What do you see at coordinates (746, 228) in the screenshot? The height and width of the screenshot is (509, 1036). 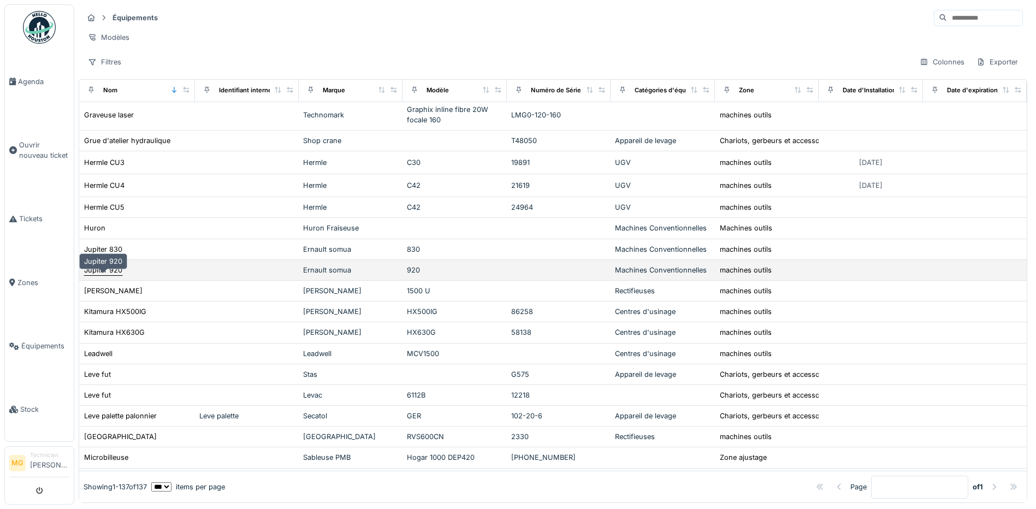 I see `div: Machines outils` at bounding box center [746, 228].